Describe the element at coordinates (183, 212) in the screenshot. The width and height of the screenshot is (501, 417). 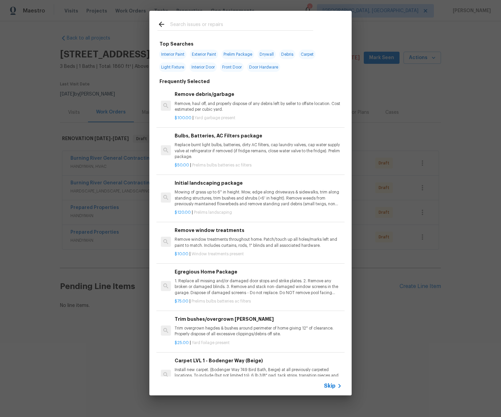
I see `span: $120.00` at that location.